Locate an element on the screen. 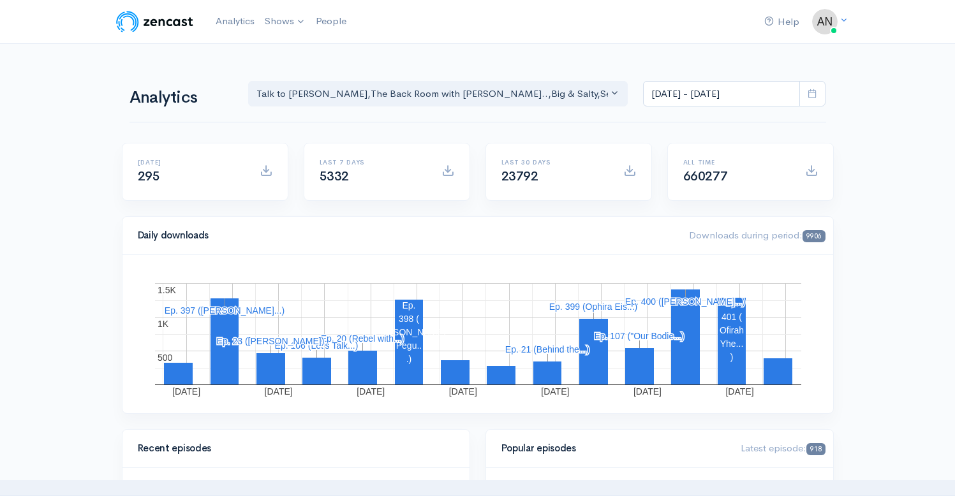 The width and height of the screenshot is (955, 496). text: Ep. 20 (Rebel with...) is located at coordinates (362, 339).